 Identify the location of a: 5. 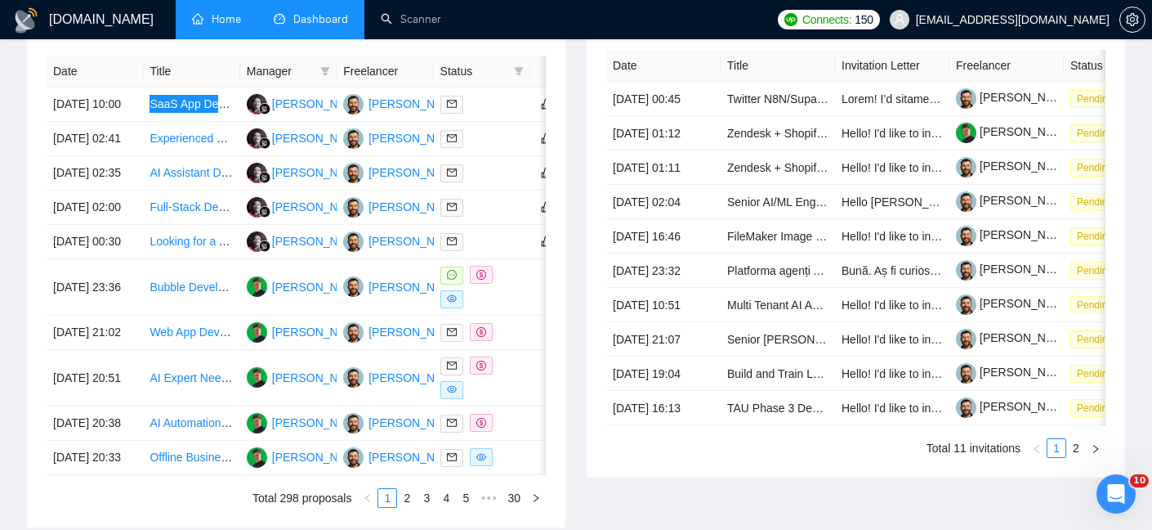
(466, 498).